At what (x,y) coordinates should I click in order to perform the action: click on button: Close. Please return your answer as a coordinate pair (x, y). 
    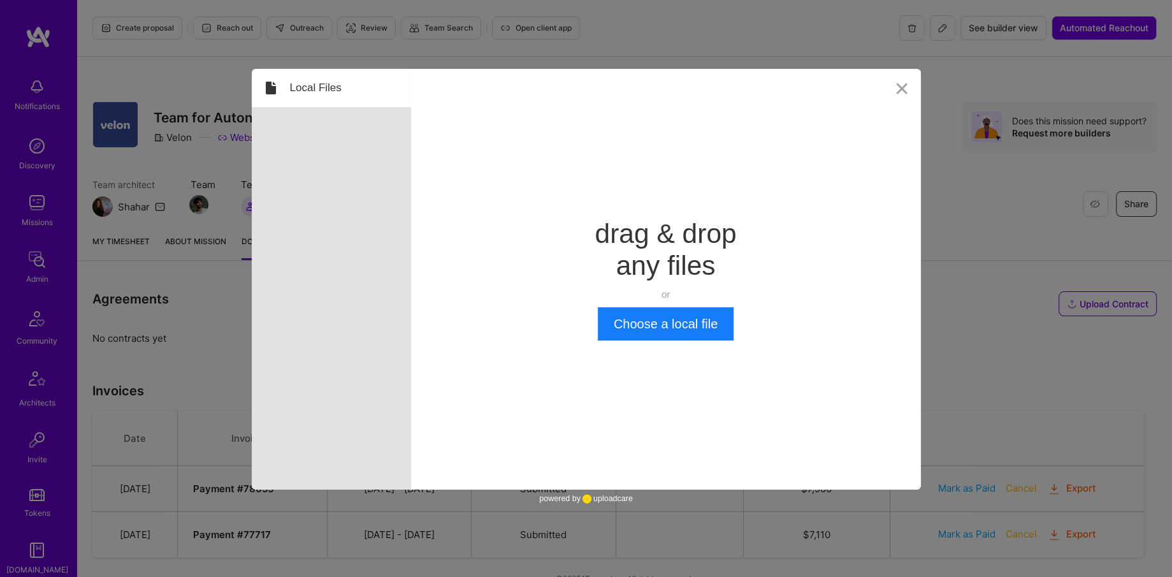
    Looking at the image, I should click on (901, 88).